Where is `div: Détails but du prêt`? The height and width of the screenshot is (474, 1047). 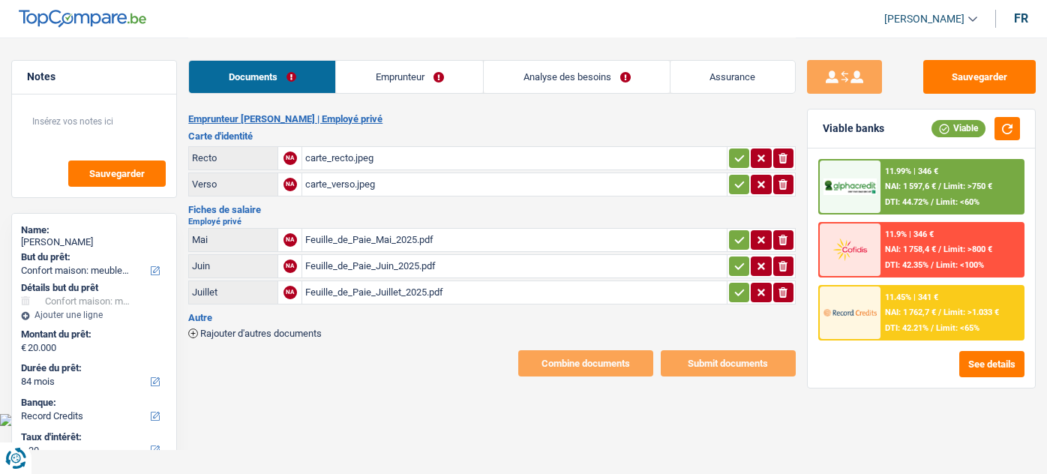
div: Détails but du prêt is located at coordinates (94, 288).